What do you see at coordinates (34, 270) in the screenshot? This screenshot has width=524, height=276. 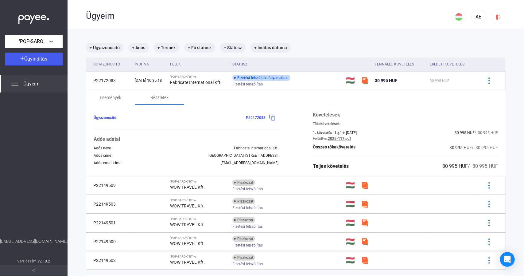 I see `img: arrow-double-left-grey.svg` at bounding box center [34, 270].